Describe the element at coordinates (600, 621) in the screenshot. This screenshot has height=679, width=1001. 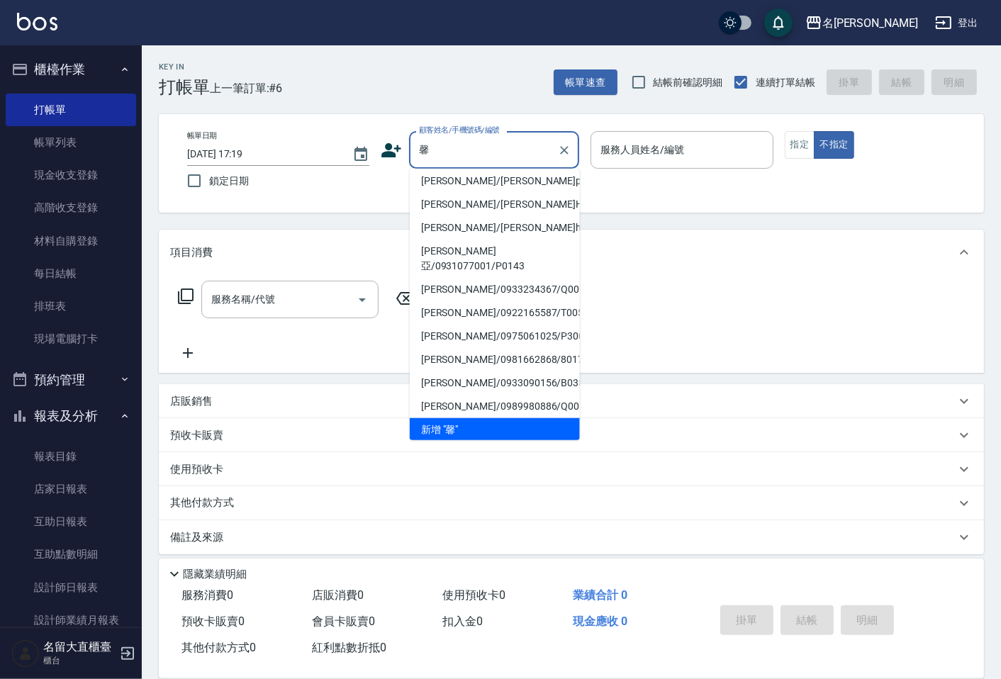
I see `span: 現金應收 0` at that location.